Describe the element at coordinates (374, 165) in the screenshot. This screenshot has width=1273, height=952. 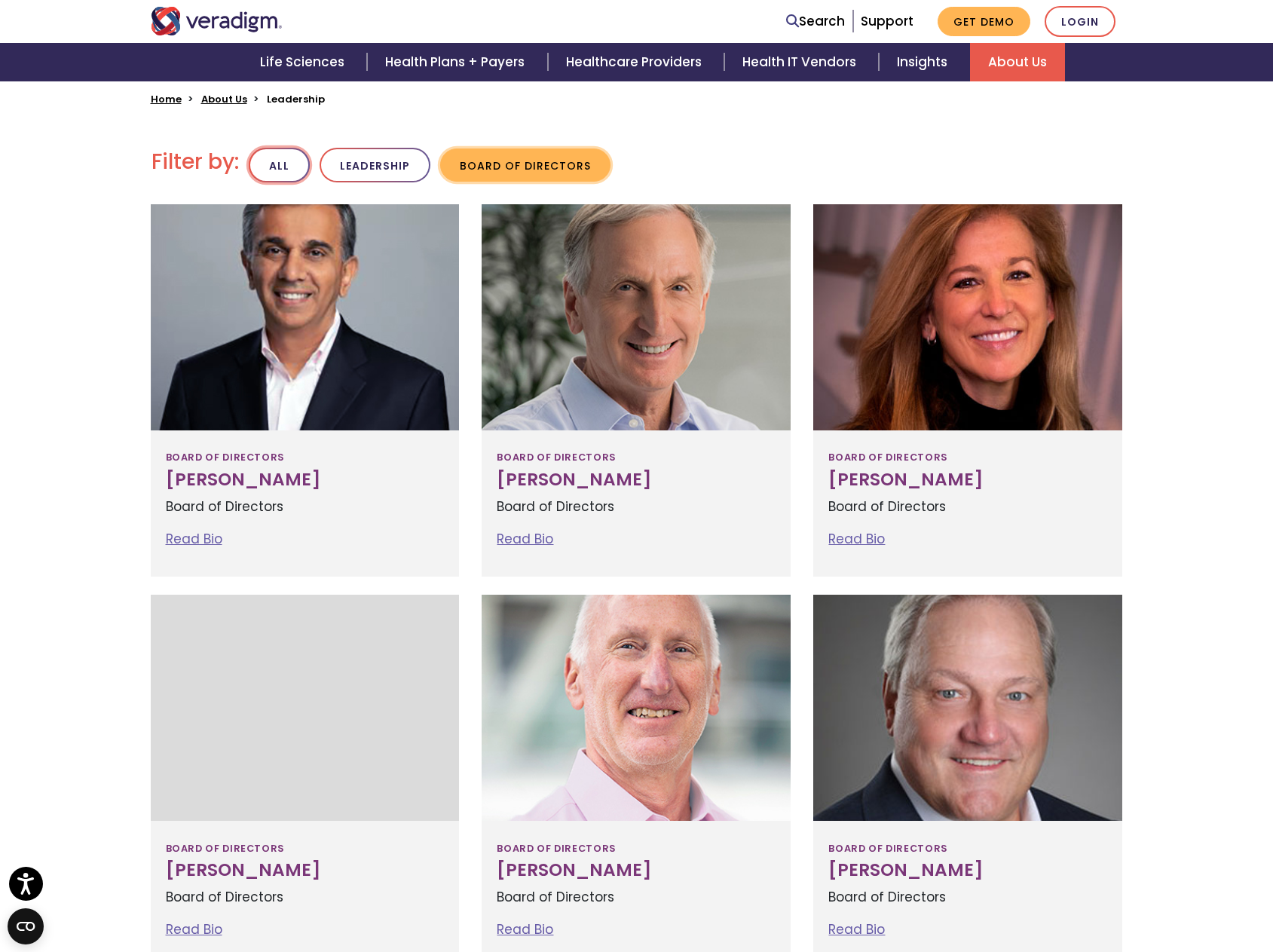
I see `button: Leadership` at that location.